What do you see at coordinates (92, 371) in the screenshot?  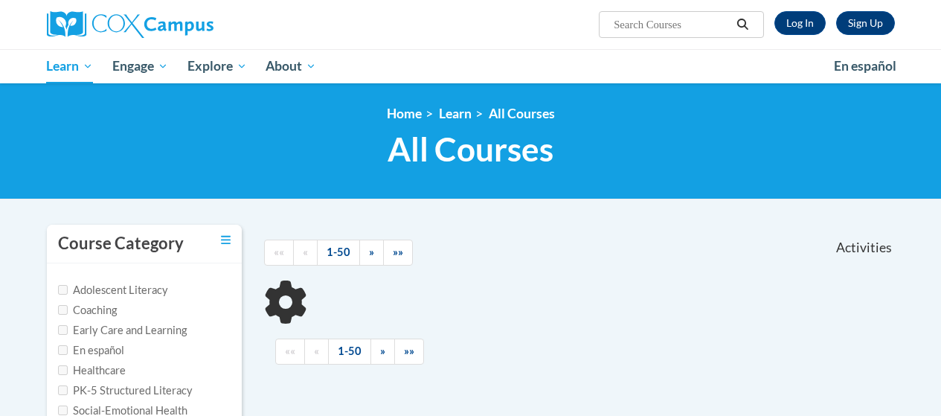 I see `label: Healthcare` at bounding box center [92, 371].